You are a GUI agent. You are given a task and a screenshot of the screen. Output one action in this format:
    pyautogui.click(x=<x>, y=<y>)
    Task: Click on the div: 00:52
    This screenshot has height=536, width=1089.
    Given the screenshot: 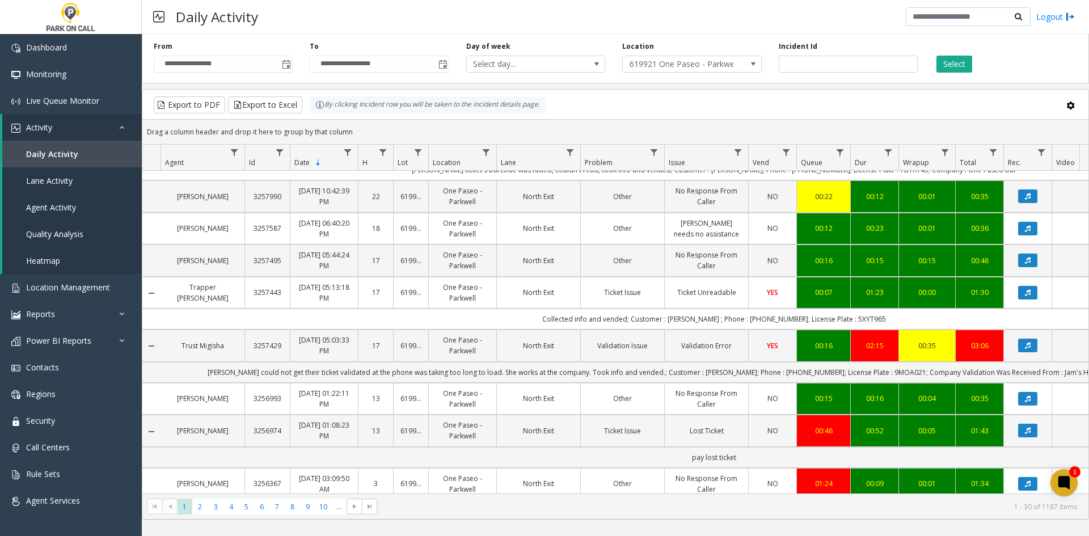 What is the action you would take?
    pyautogui.click(x=875, y=430)
    